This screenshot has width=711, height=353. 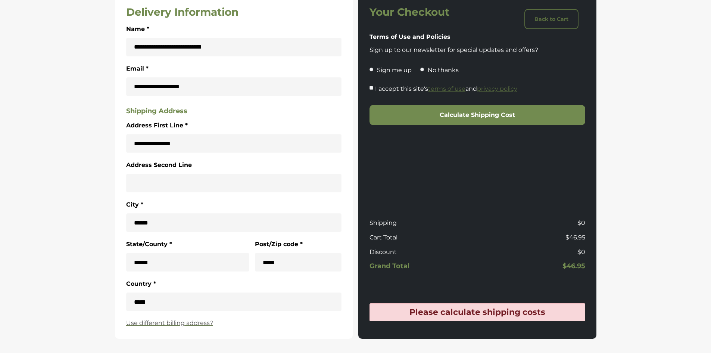 I want to click on label: City *, so click(x=135, y=205).